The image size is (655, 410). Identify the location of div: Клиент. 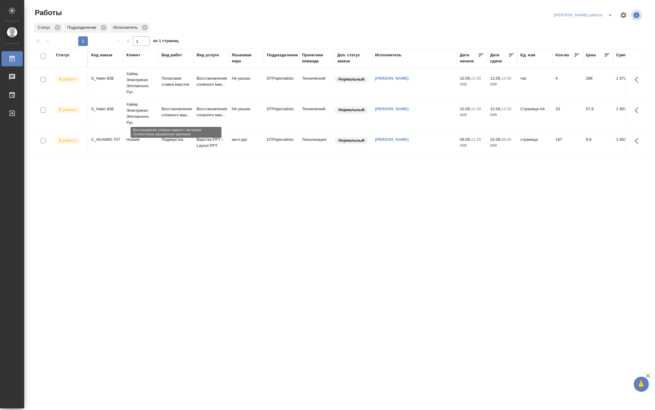
(133, 55).